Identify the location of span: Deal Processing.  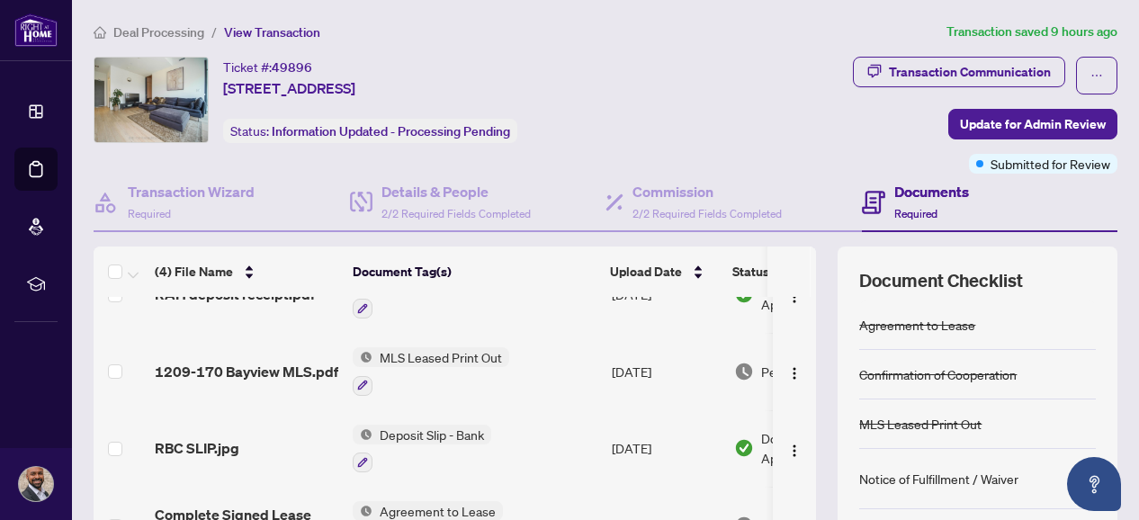
(158, 32).